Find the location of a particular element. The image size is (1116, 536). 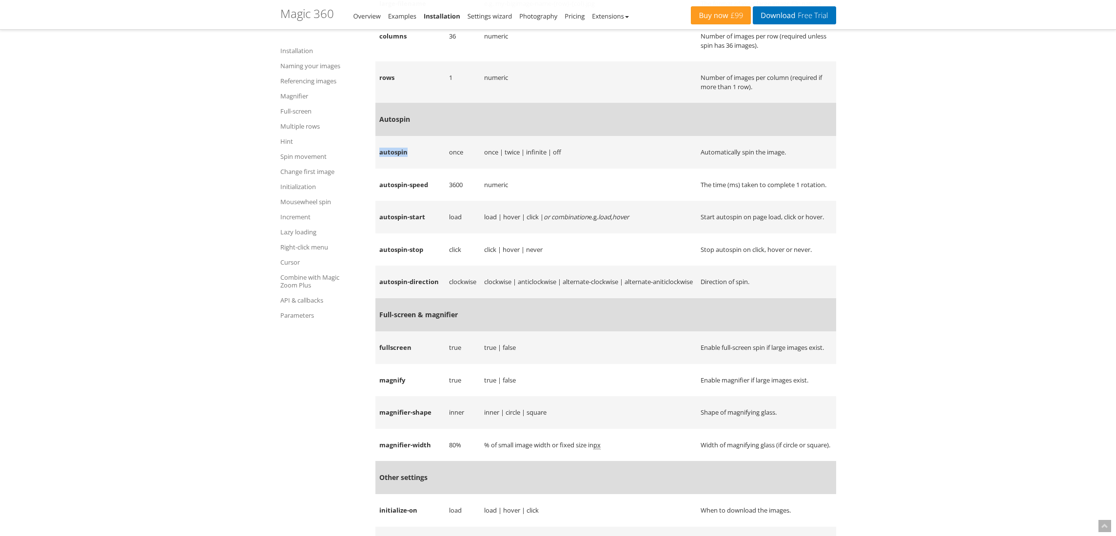

td: columns is located at coordinates (410, 40).